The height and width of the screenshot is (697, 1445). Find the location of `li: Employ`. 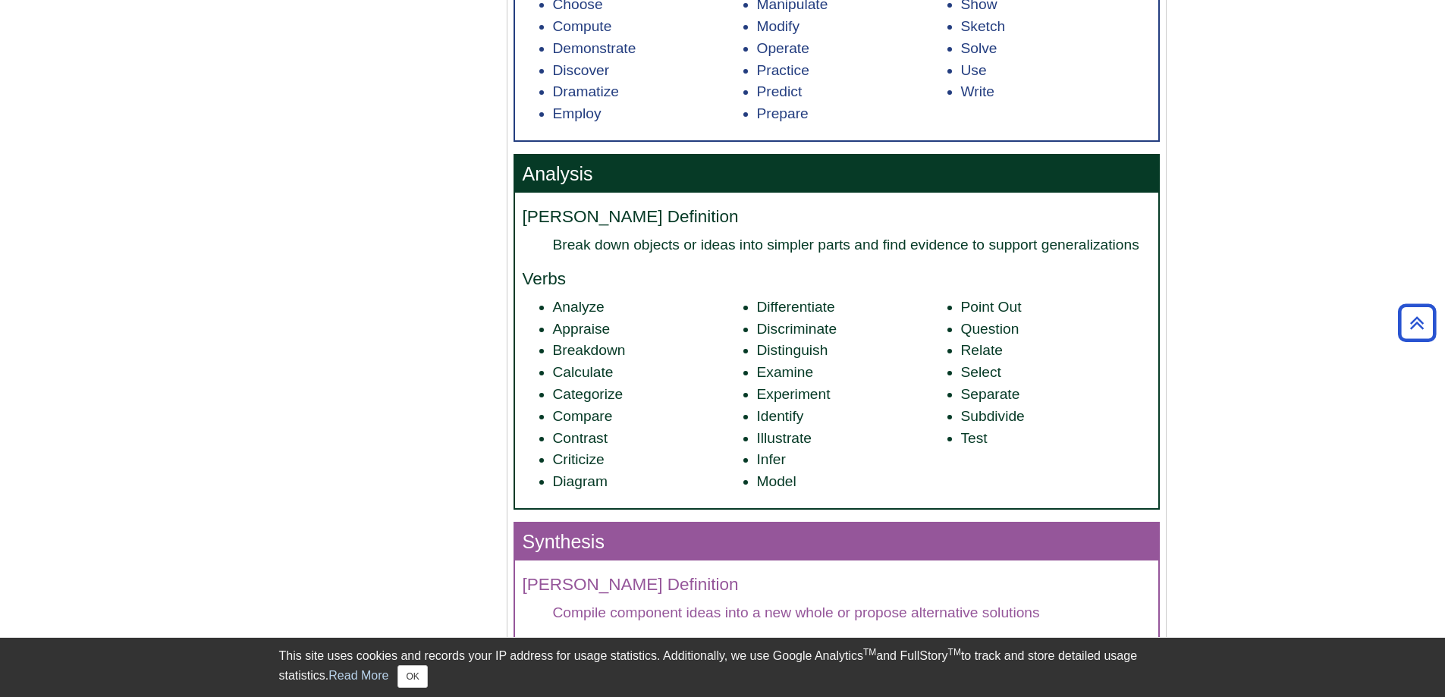

li: Employ is located at coordinates (648, 114).